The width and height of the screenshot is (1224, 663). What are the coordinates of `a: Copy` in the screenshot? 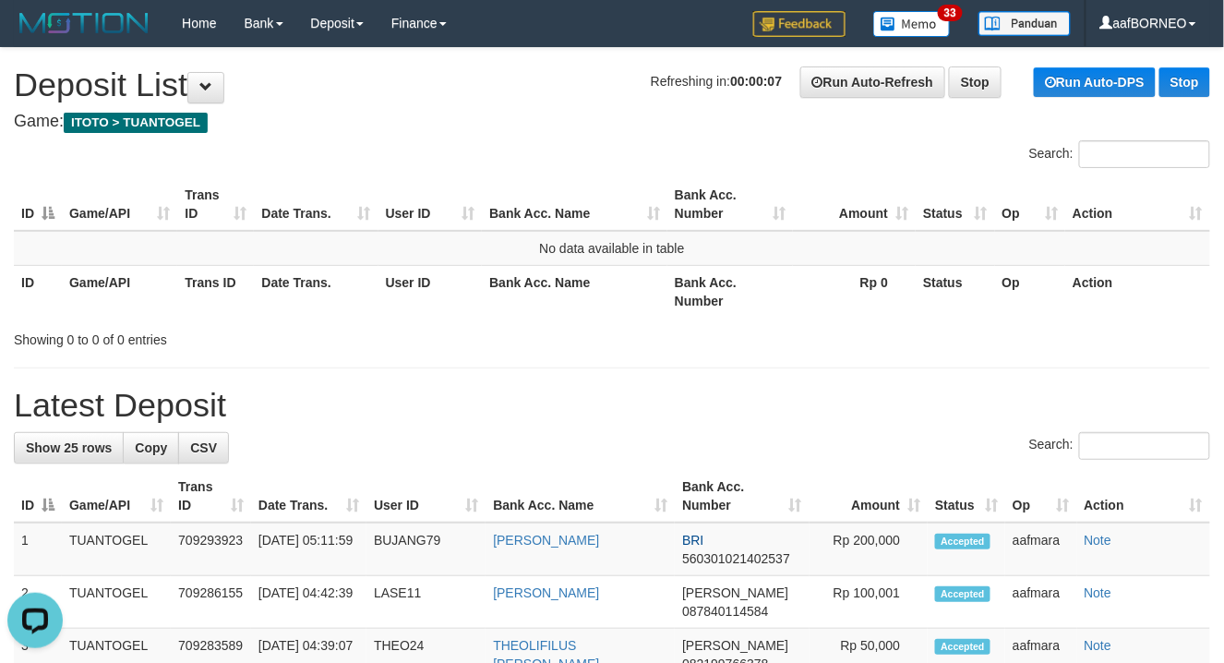 It's located at (150, 448).